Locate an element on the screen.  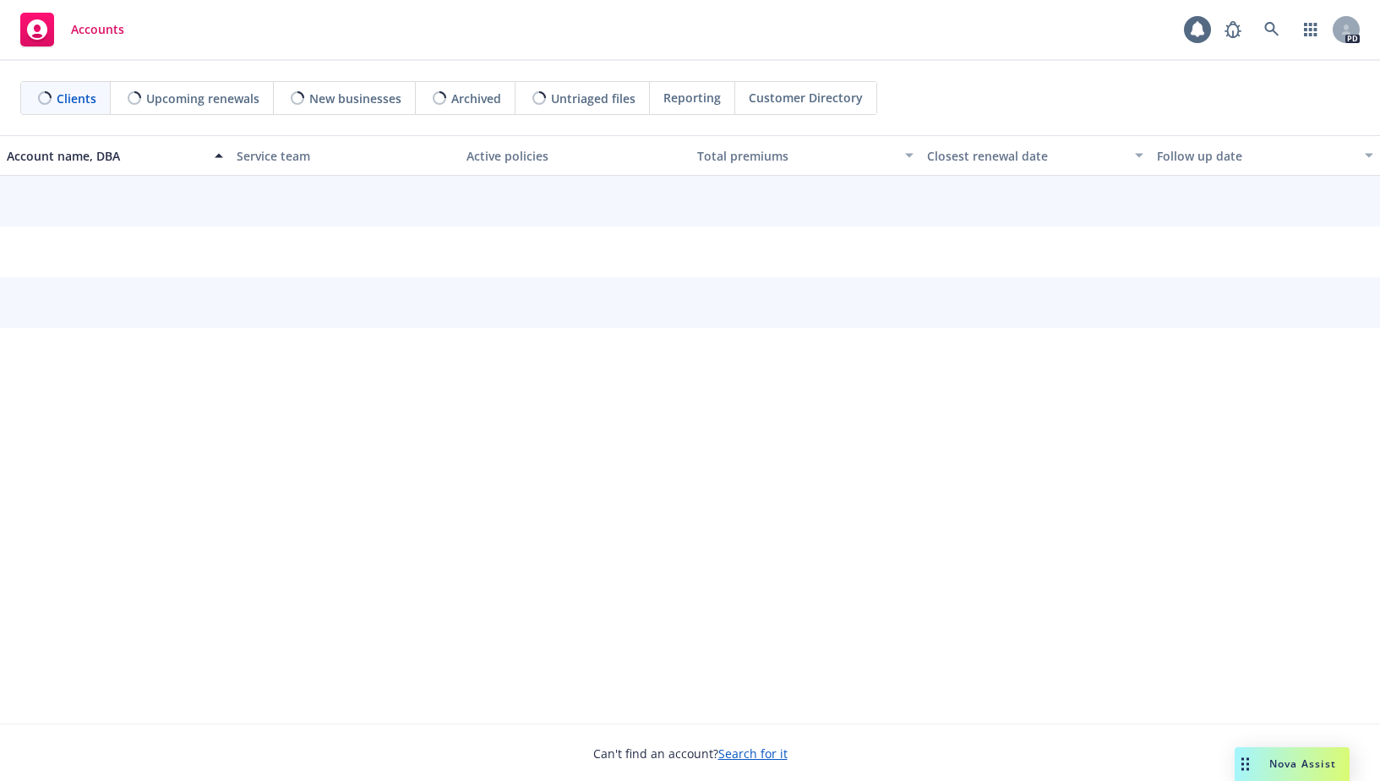
button: Service team is located at coordinates (345, 155).